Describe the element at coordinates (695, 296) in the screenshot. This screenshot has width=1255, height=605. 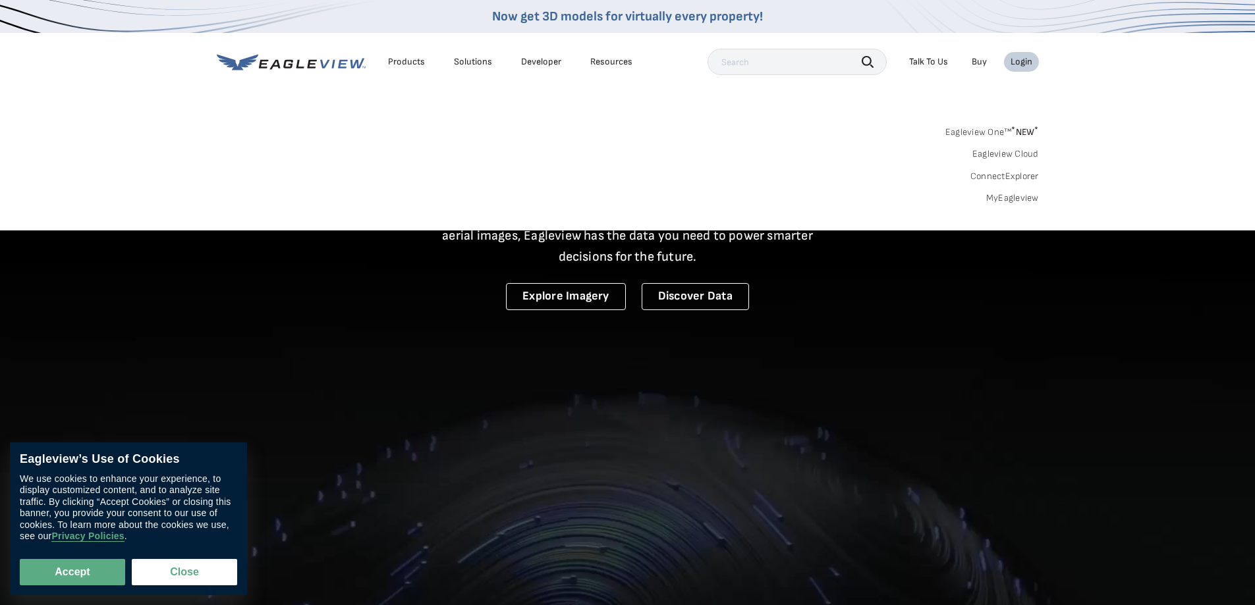
I see `a: Discover Data` at that location.